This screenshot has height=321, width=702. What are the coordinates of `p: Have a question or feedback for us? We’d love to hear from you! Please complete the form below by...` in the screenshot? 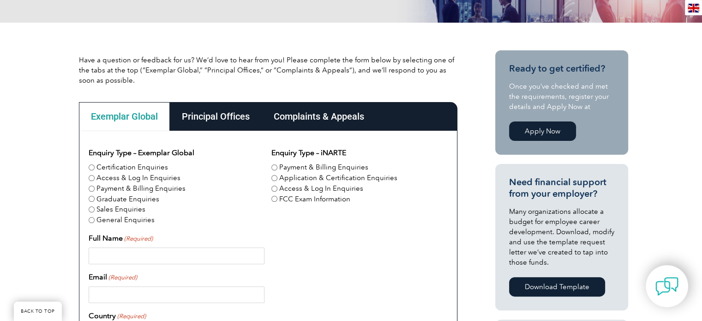 It's located at (268, 70).